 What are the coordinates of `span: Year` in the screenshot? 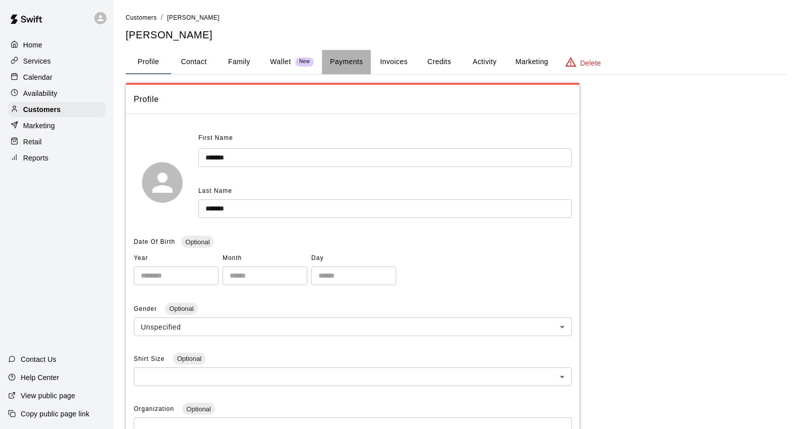 It's located at (176, 258).